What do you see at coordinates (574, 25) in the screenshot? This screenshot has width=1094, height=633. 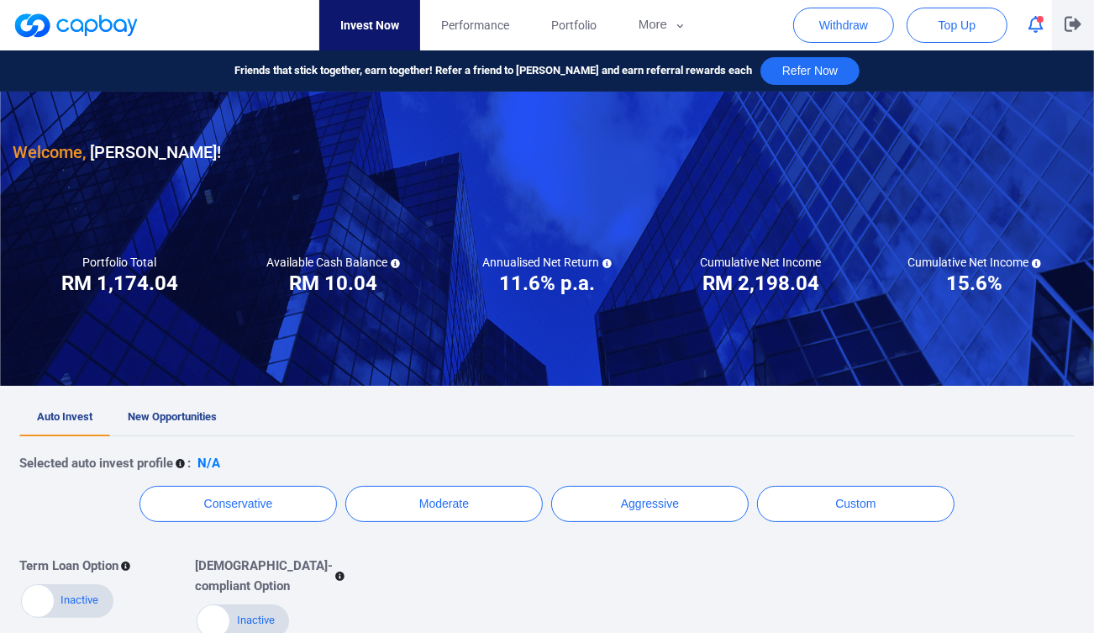 I see `span: Portfolio` at bounding box center [574, 25].